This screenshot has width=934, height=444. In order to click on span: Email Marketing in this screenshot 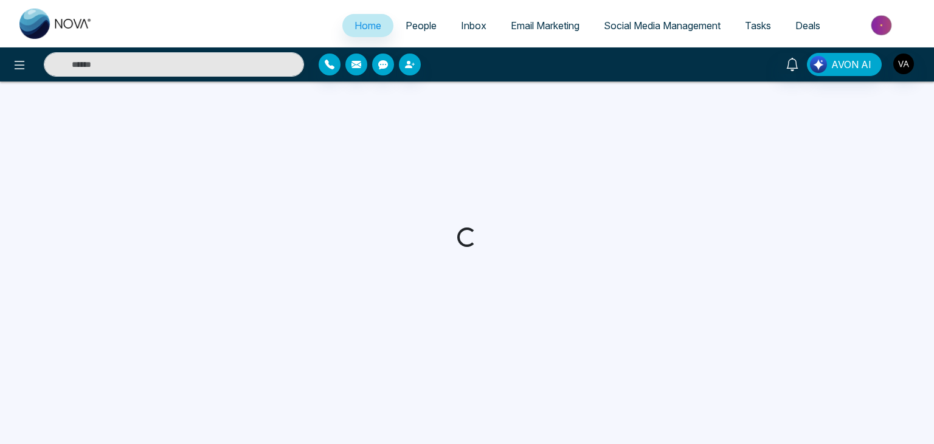, I will do `click(545, 26)`.